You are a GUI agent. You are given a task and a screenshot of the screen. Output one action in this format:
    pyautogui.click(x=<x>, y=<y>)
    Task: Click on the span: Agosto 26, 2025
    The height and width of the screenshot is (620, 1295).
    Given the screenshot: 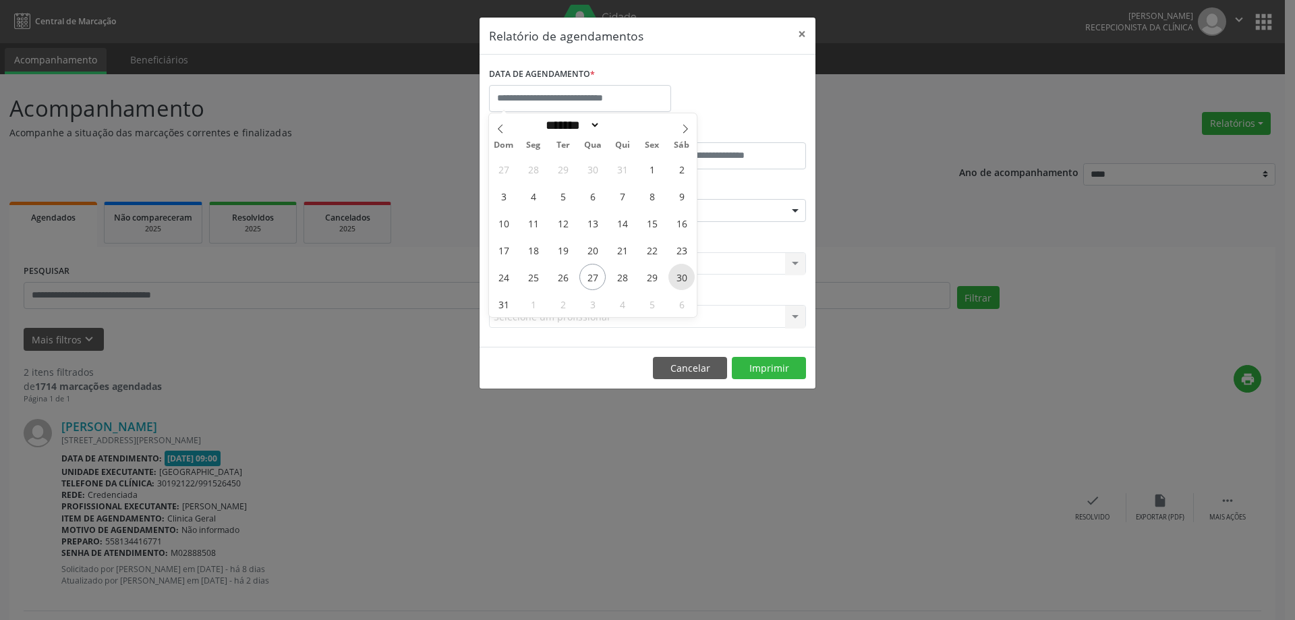 What is the action you would take?
    pyautogui.click(x=562, y=277)
    